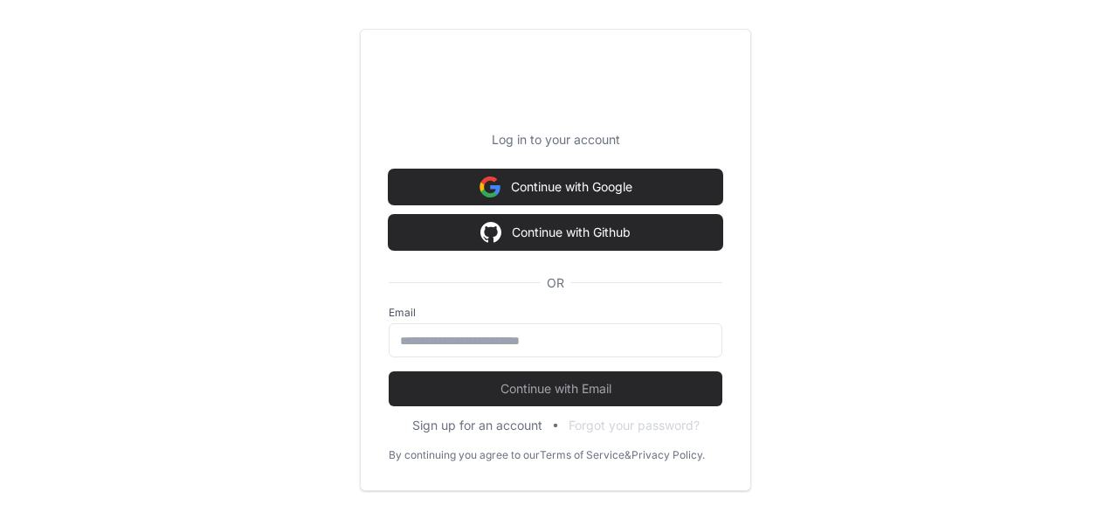 This screenshot has height=519, width=1111. What do you see at coordinates (556, 283) in the screenshot?
I see `span: OR` at bounding box center [556, 283].